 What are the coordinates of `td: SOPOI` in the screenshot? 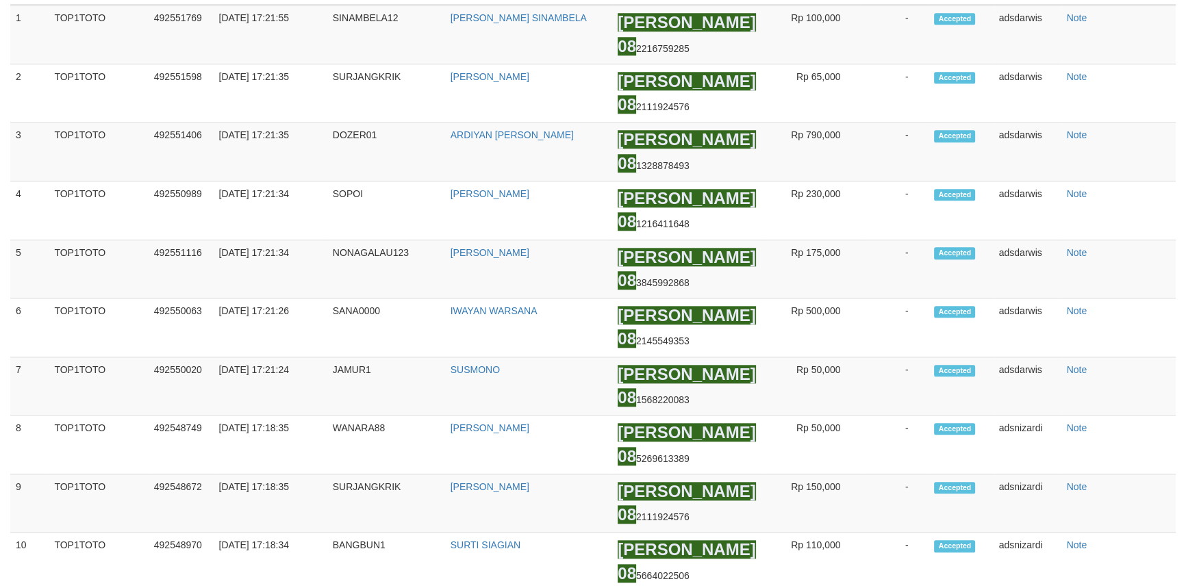 It's located at (386, 211).